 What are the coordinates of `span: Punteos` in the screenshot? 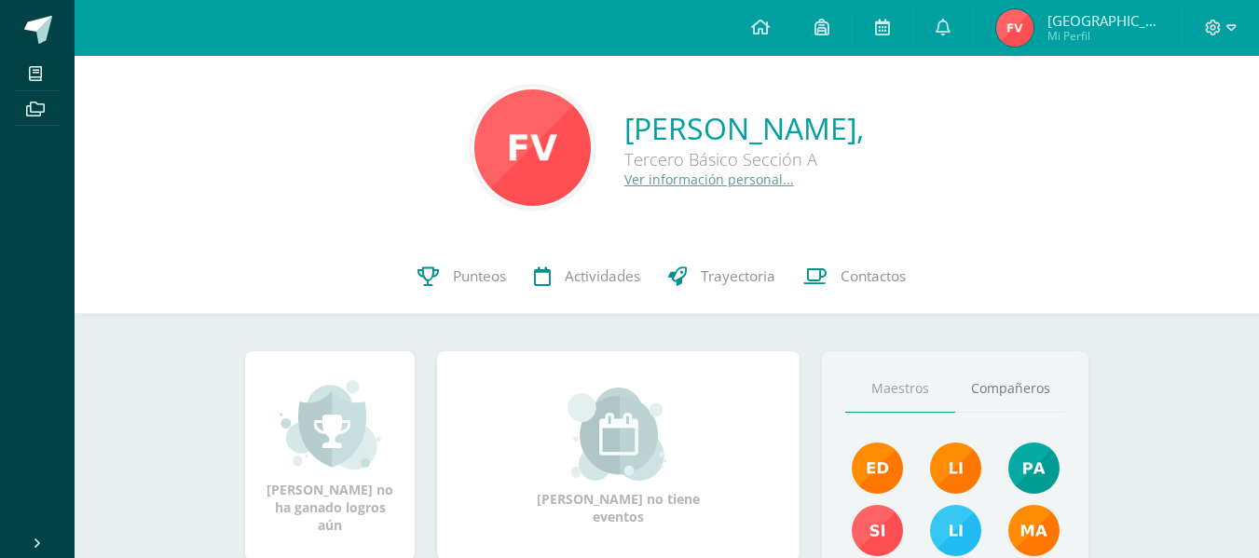 It's located at (479, 276).